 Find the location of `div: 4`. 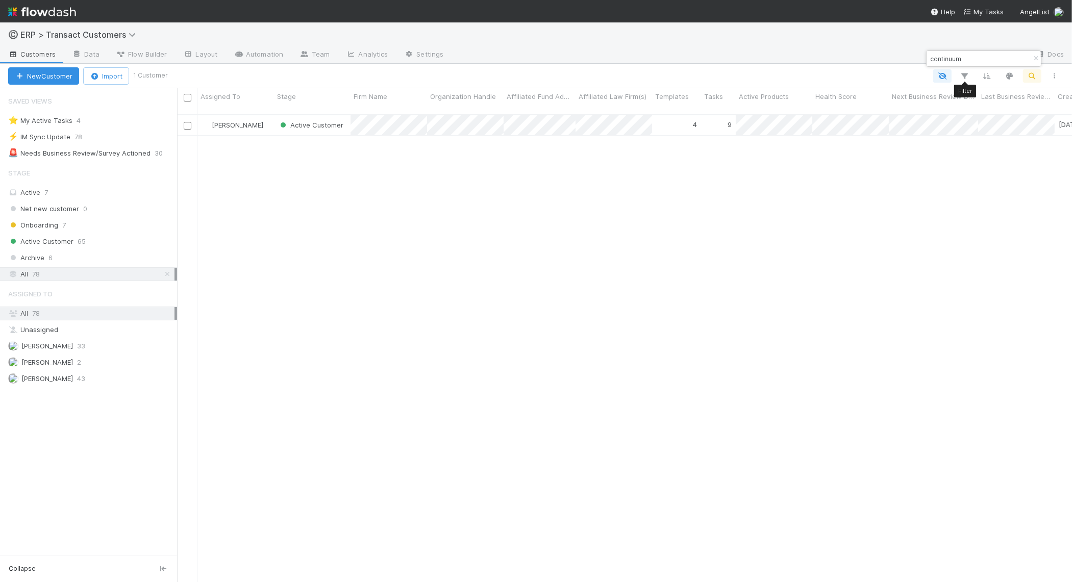

div: 4 is located at coordinates (695, 125).